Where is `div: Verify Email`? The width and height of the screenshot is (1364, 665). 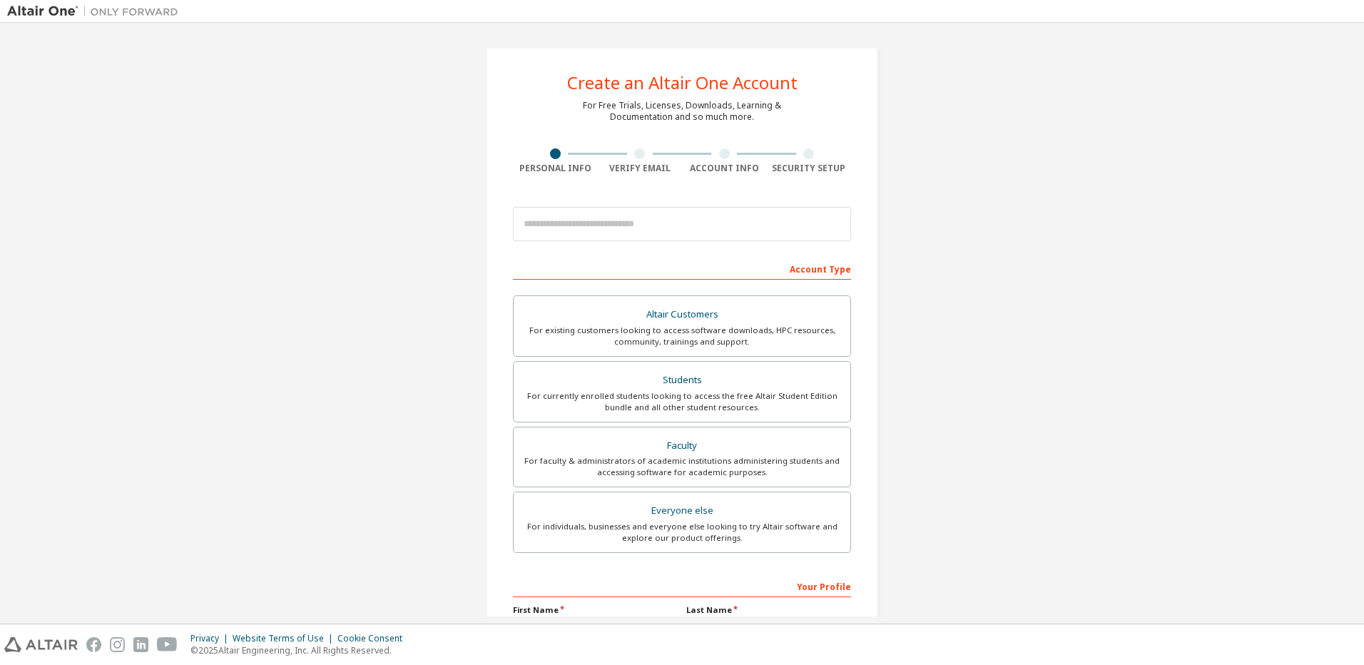
div: Verify Email is located at coordinates (640, 168).